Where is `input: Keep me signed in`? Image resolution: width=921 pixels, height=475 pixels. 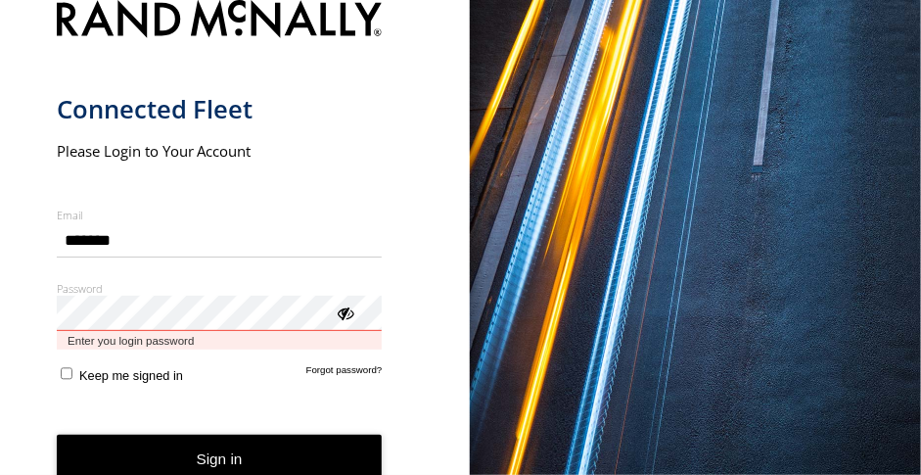
input: Keep me signed in is located at coordinates (67, 373).